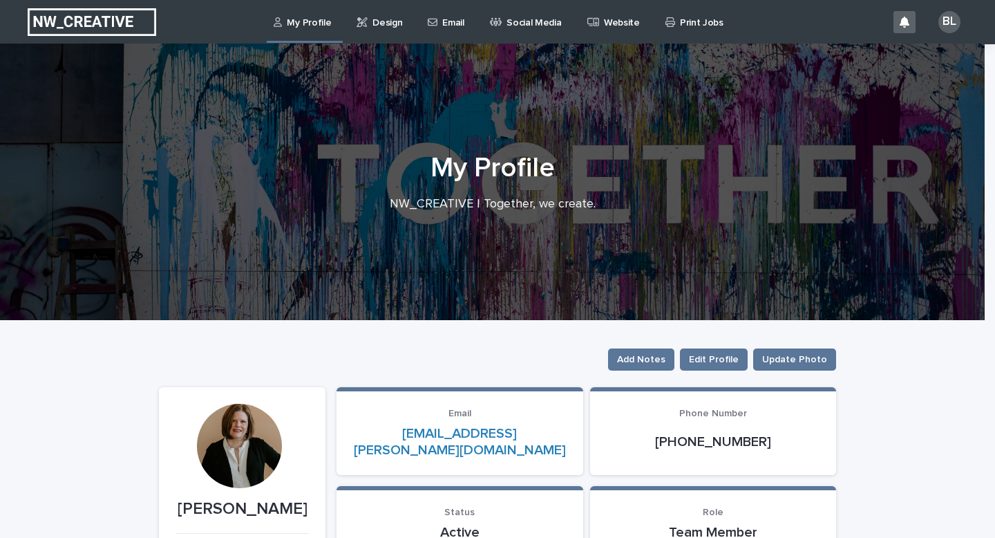  Describe the element at coordinates (493, 168) in the screenshot. I see `h1: My Profile` at that location.